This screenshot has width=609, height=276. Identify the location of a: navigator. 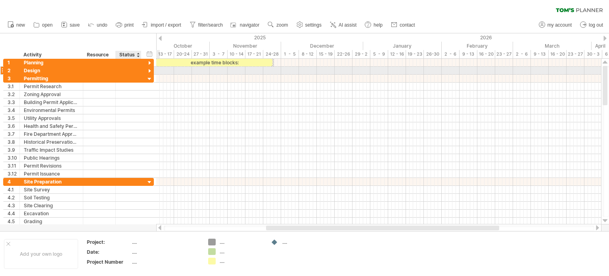
(245, 25).